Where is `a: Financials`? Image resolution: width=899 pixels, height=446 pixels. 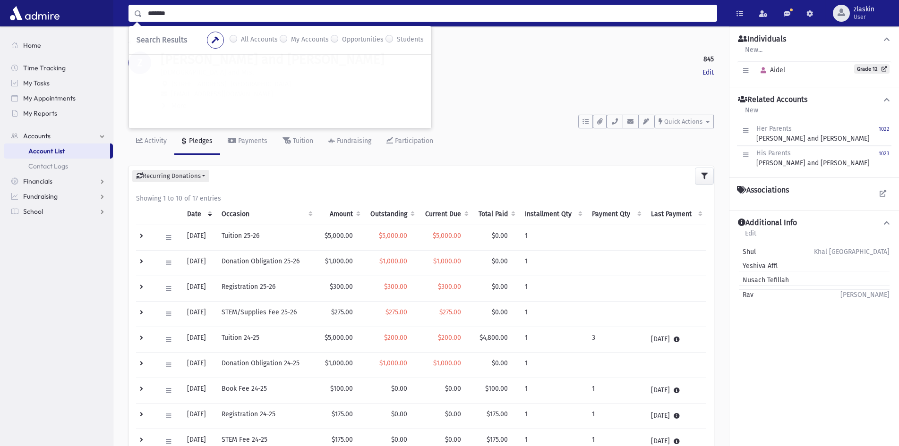 a: Financials is located at coordinates (58, 181).